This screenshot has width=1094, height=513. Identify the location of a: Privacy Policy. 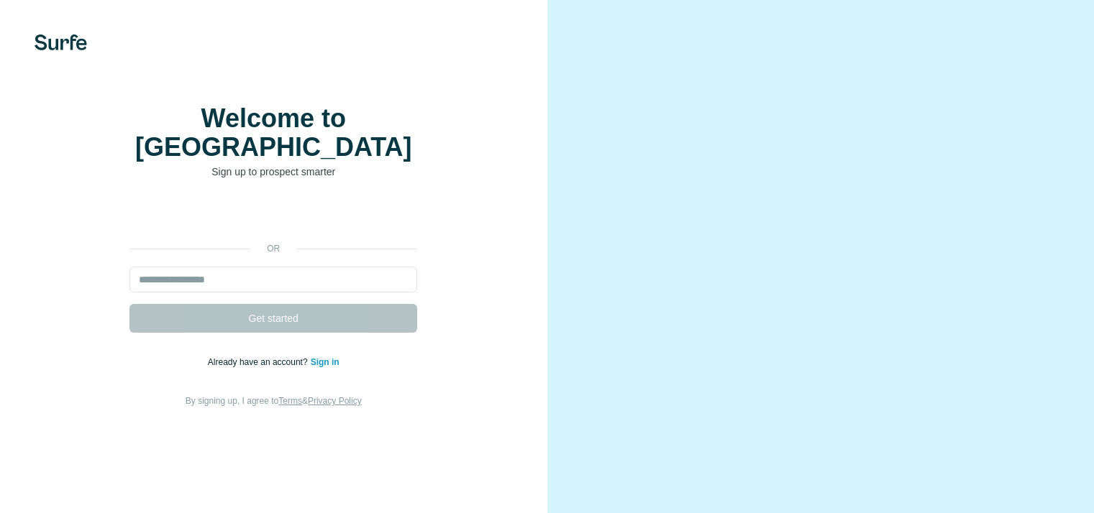
(334, 401).